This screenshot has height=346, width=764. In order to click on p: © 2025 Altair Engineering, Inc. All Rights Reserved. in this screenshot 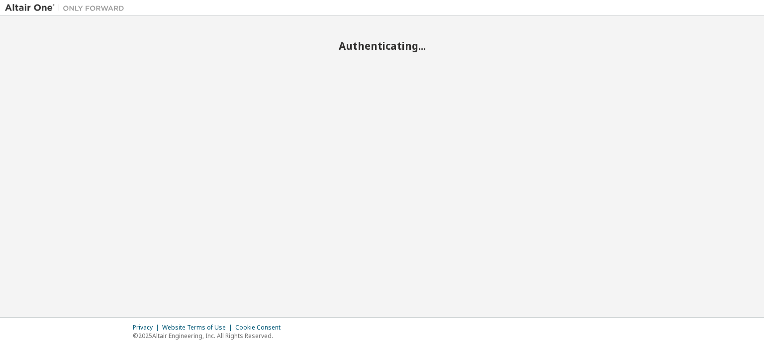, I will do `click(209, 335)`.